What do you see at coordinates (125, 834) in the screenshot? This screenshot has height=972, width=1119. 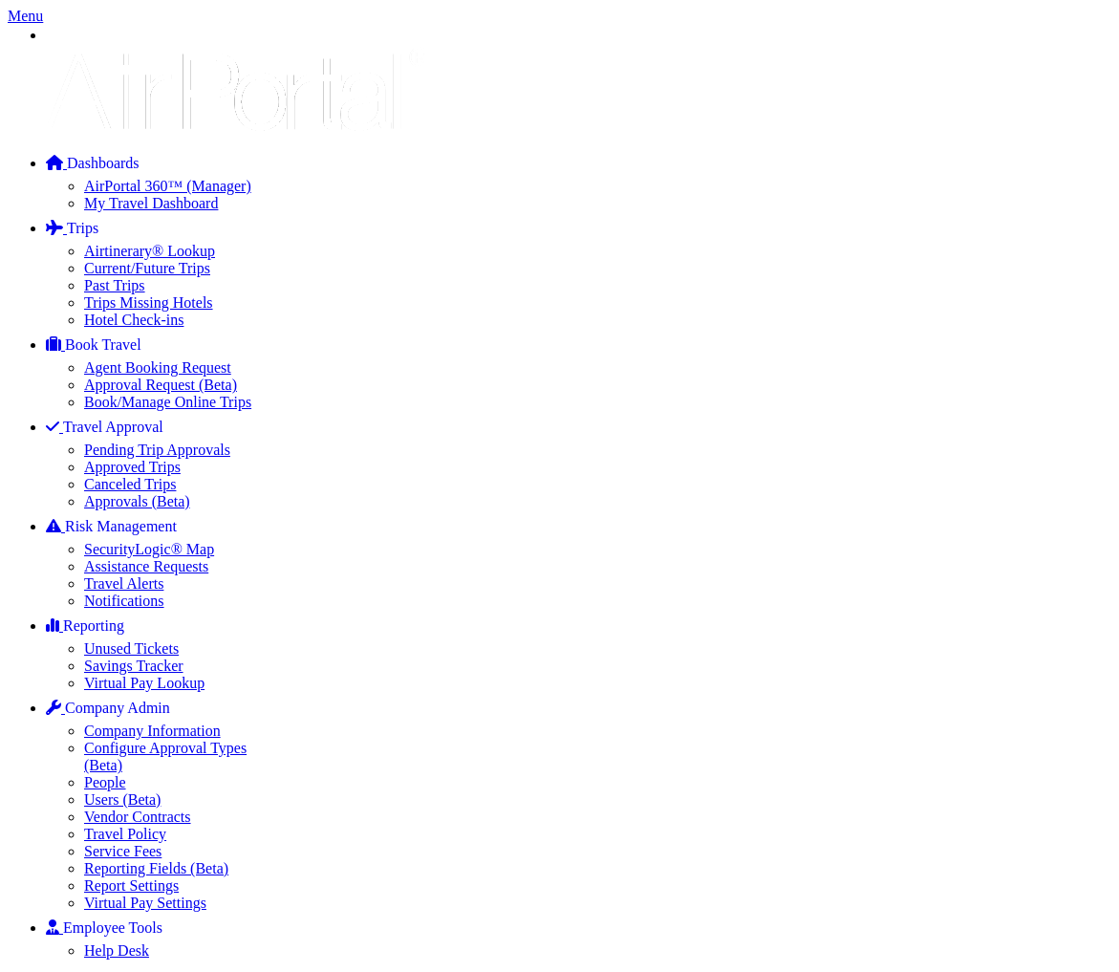 I see `a: Travel Policy` at bounding box center [125, 834].